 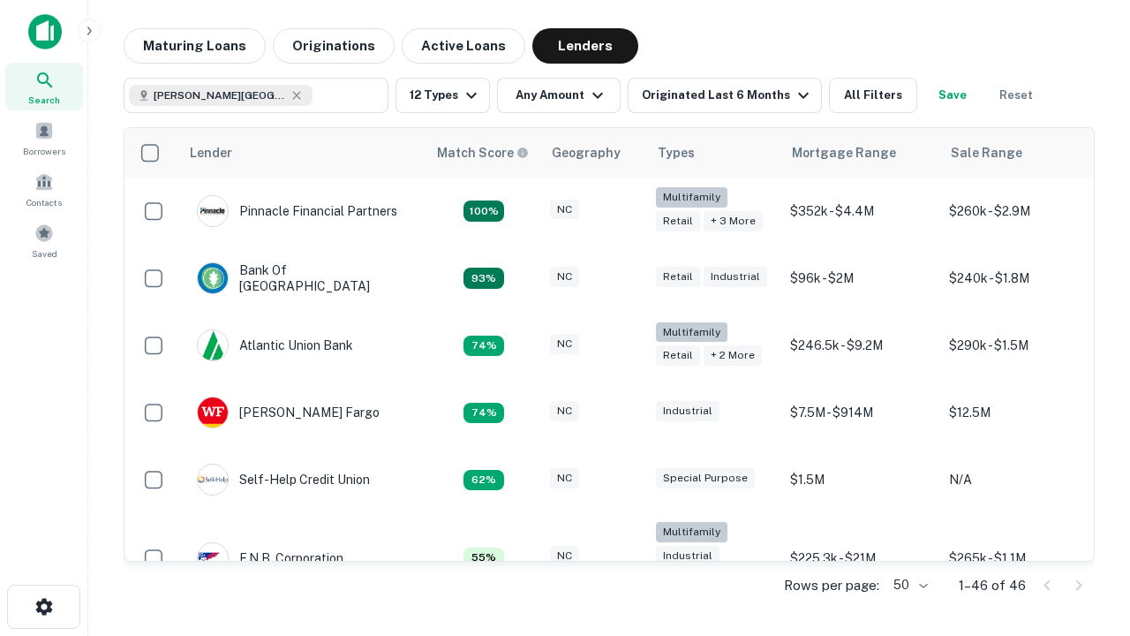 I want to click on th: Lender, so click(x=303, y=153).